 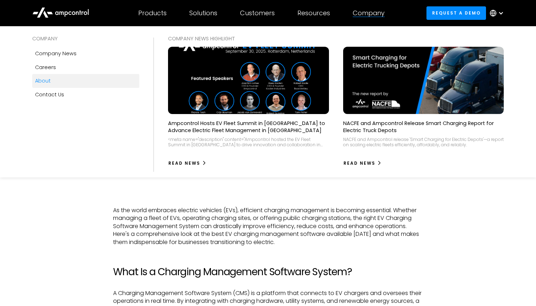 What do you see at coordinates (86, 54) in the screenshot?
I see `a: Company news` at bounding box center [86, 54].